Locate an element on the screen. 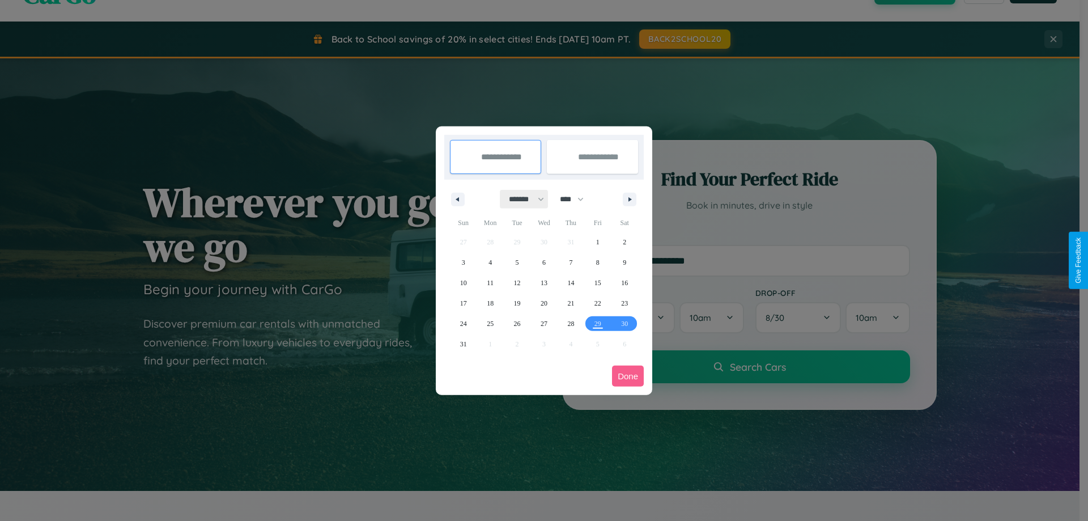 The width and height of the screenshot is (1088, 521). span: Sun is located at coordinates (463, 223).